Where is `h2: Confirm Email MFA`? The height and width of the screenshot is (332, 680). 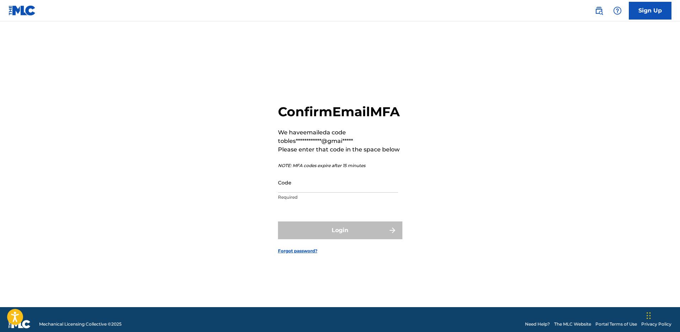
h2: Confirm Email MFA is located at coordinates (340, 112).